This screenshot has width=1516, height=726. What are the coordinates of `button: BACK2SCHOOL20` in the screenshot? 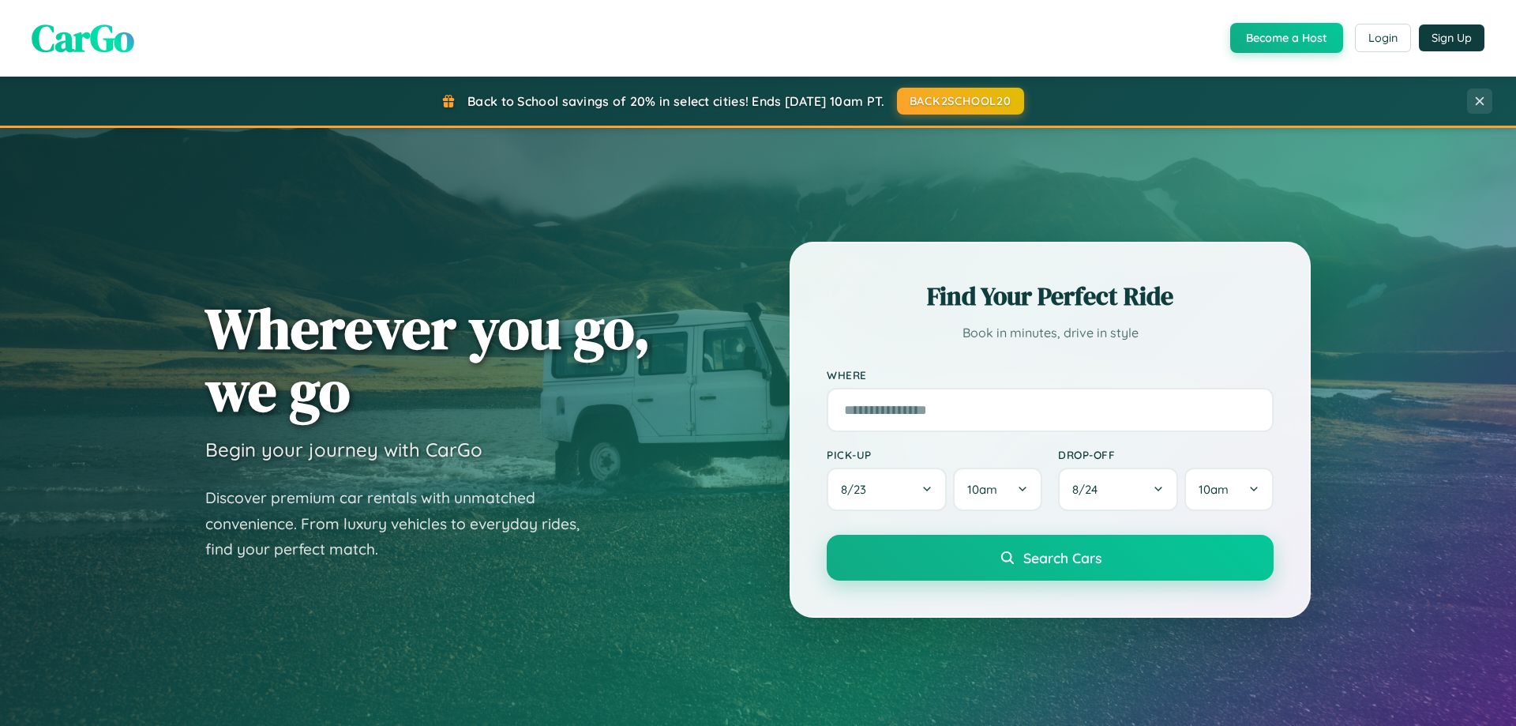 It's located at (960, 101).